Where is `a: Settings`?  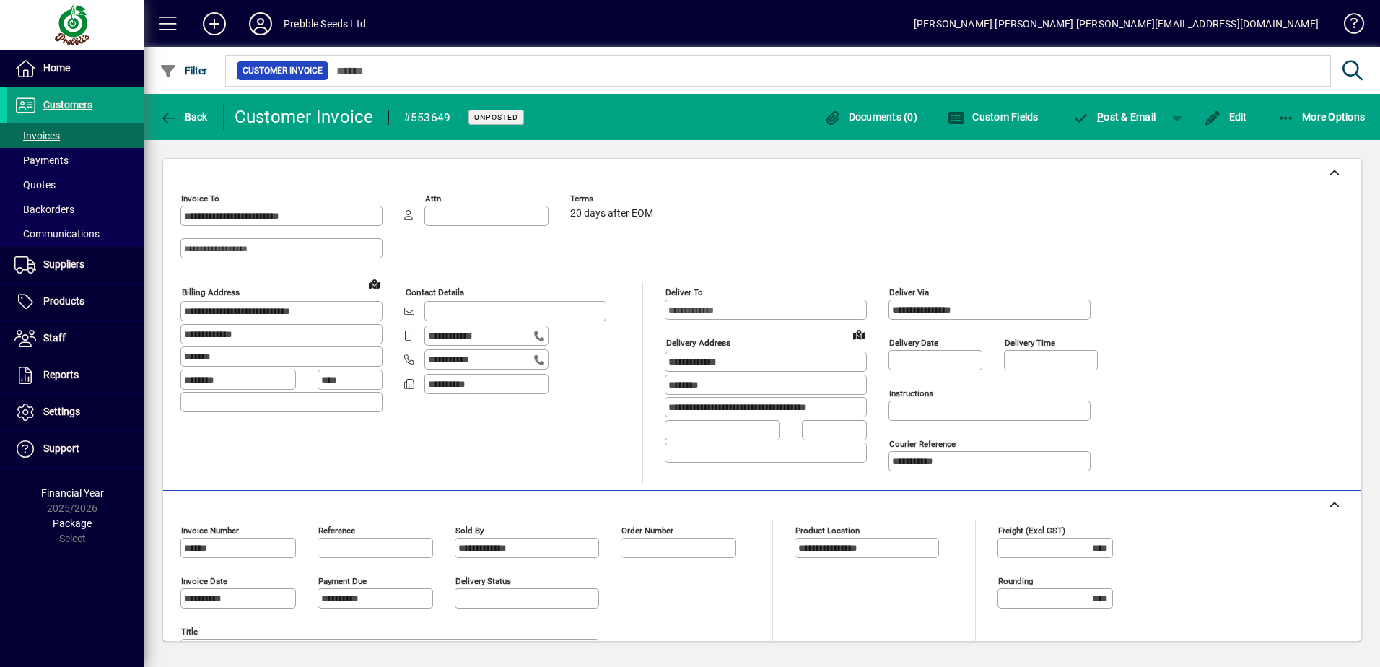
a: Settings is located at coordinates (76, 412).